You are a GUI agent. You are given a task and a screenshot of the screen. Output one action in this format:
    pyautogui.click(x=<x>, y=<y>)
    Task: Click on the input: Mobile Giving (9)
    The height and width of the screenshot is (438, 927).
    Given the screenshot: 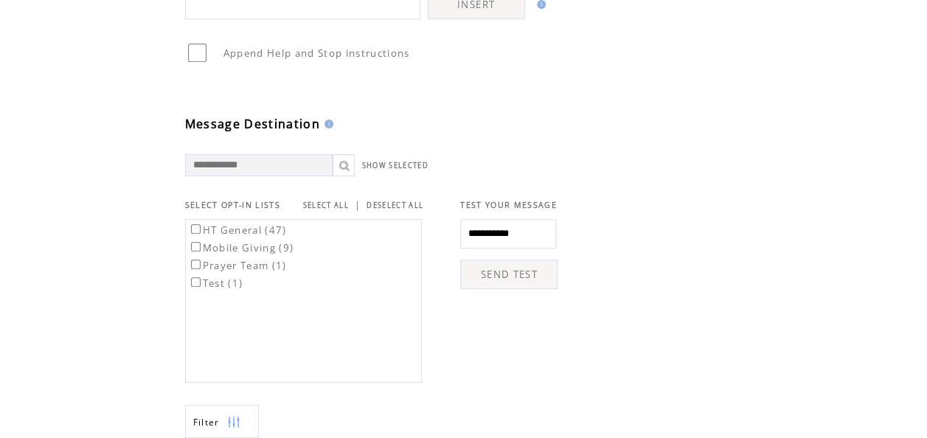 What is the action you would take?
    pyautogui.click(x=196, y=246)
    